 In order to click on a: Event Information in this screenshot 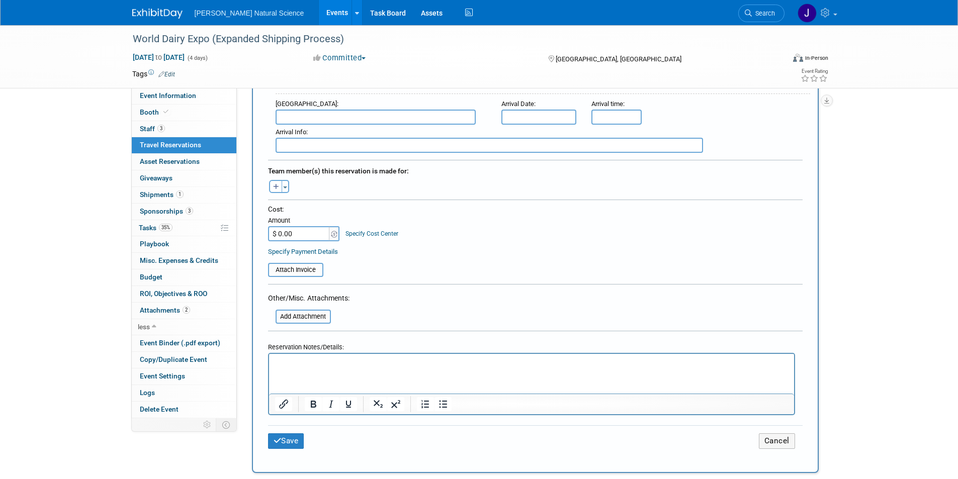, I will do `click(184, 96)`.